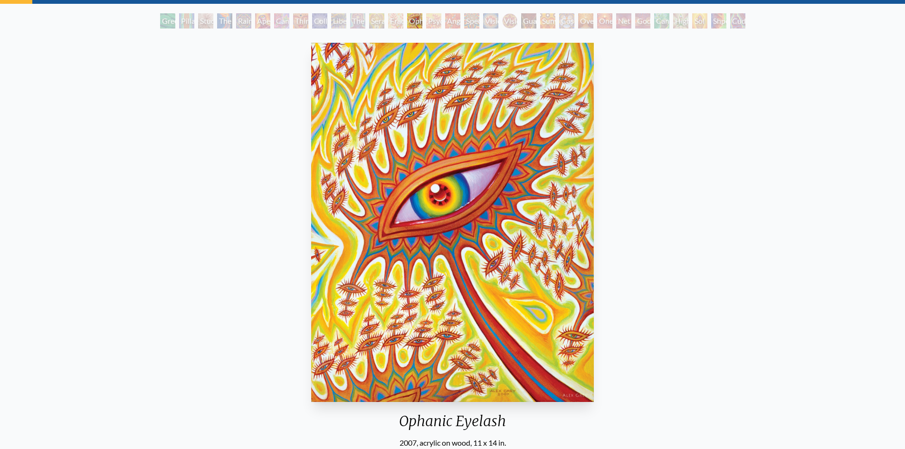 The width and height of the screenshot is (905, 449). I want to click on div: Third Eye Tears of Joy, so click(301, 21).